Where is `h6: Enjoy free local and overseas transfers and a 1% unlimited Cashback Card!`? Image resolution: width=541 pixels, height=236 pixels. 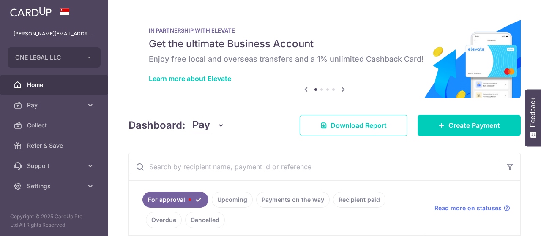 h6: Enjoy free local and overseas transfers and a 1% unlimited Cashback Card! is located at coordinates (324, 59).